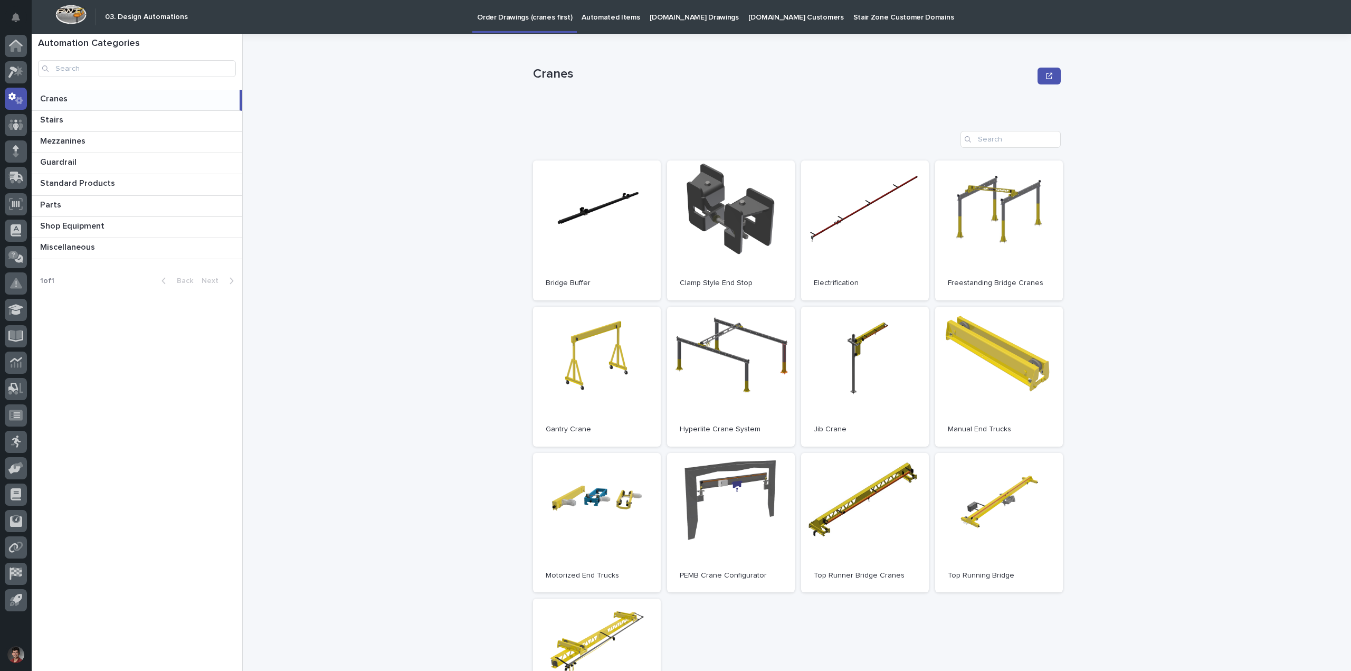 The height and width of the screenshot is (671, 1351). What do you see at coordinates (865, 376) in the screenshot?
I see `a: Jib Crane` at bounding box center [865, 376].